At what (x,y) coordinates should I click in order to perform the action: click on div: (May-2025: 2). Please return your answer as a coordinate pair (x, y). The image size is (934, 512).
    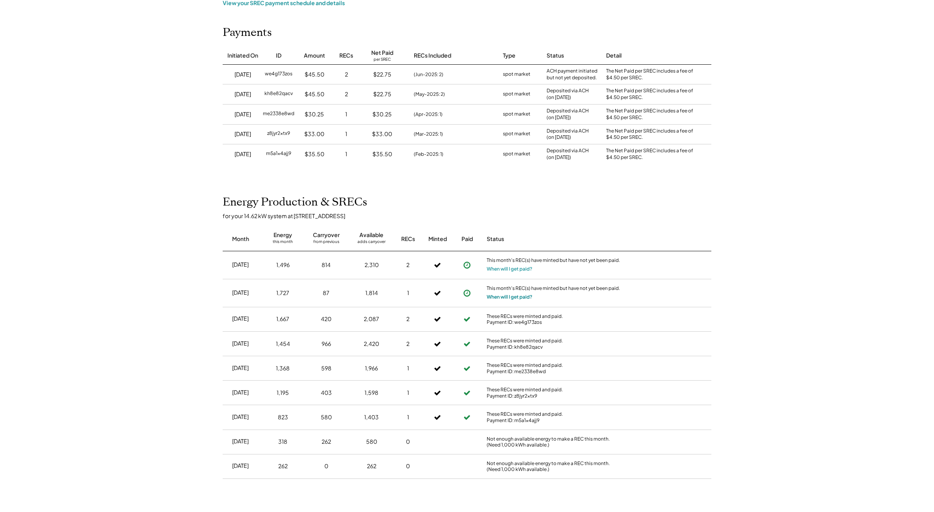
    Looking at the image, I should click on (429, 94).